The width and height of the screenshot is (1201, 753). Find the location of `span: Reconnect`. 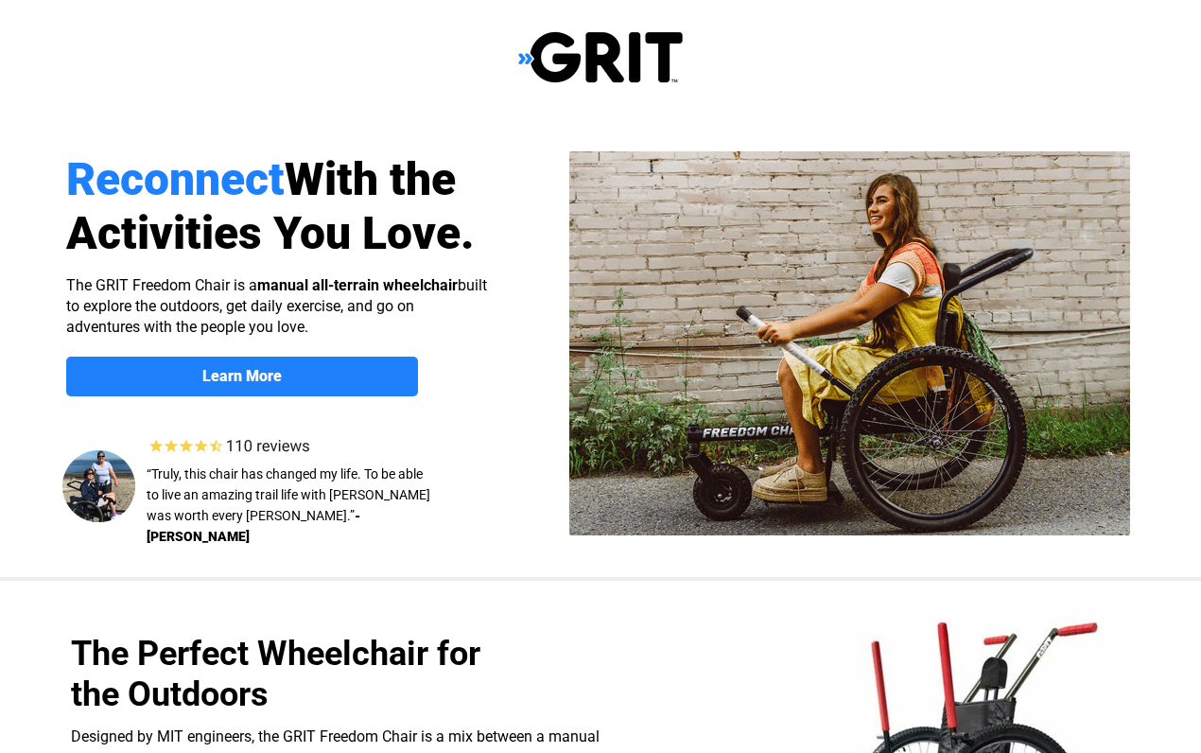

span: Reconnect is located at coordinates (175, 179).